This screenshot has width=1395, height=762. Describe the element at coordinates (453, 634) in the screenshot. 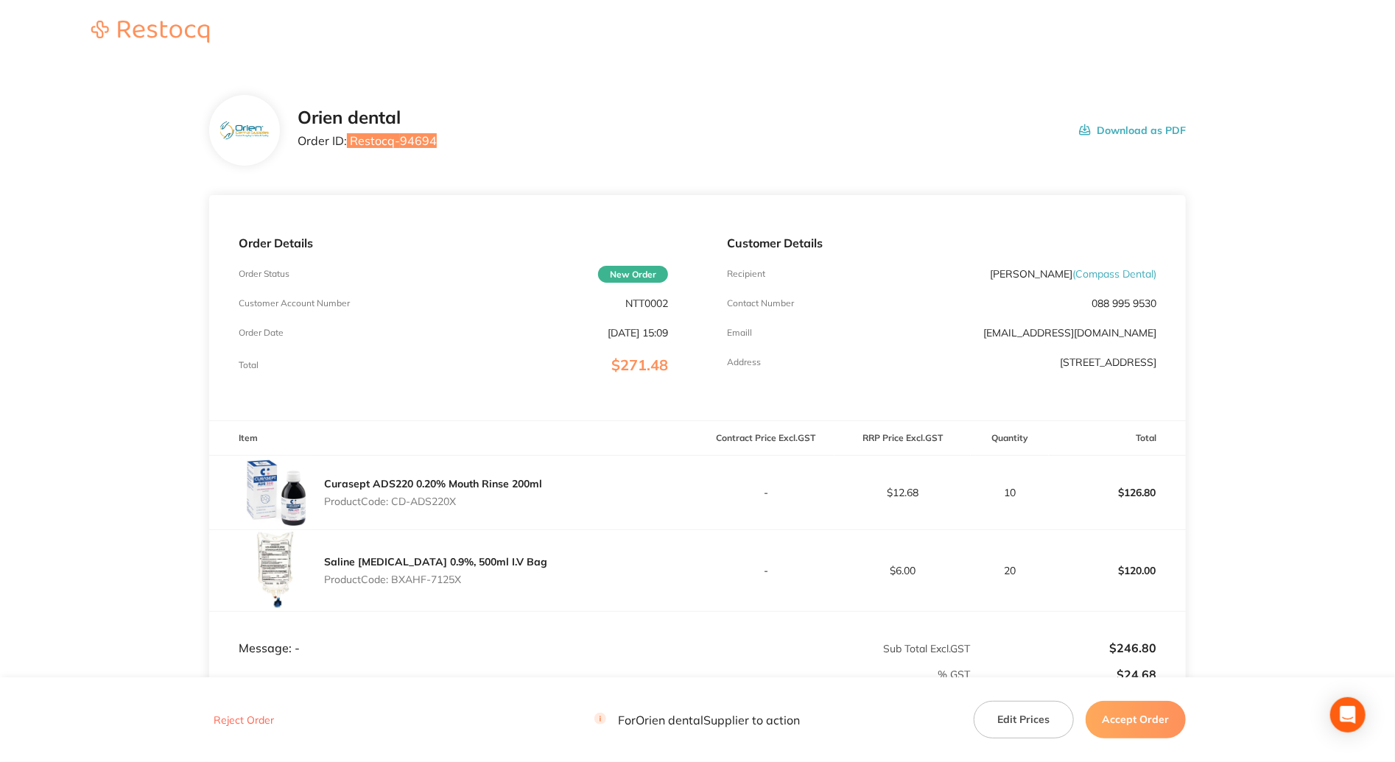

I see `td: Message: -` at that location.